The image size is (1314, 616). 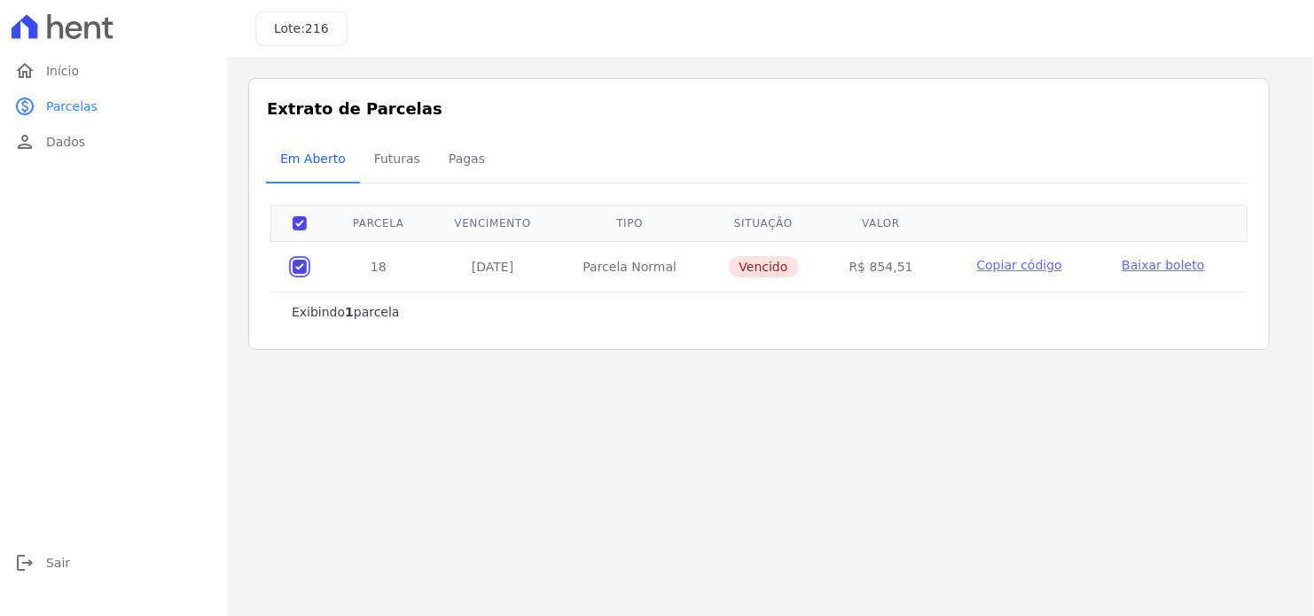 What do you see at coordinates (1163, 265) in the screenshot?
I see `a: Baixar boleto` at bounding box center [1163, 265].